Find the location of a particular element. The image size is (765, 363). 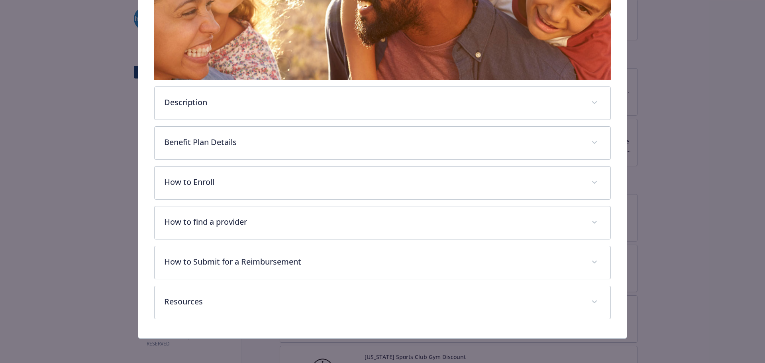

div: How to Submit for a Reimbursement is located at coordinates (382, 262).